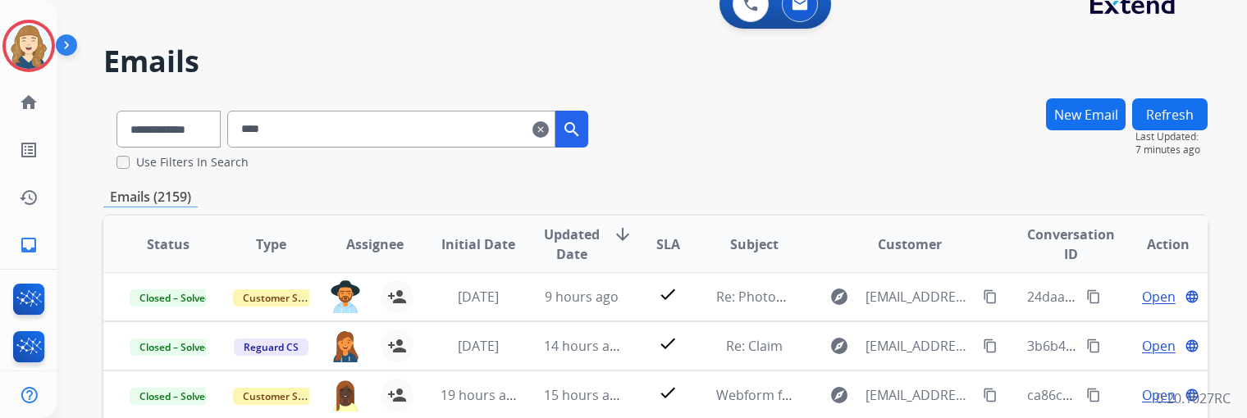 Image resolution: width=1247 pixels, height=418 pixels. Describe the element at coordinates (623, 235) in the screenshot. I see `mat-icon: arrow_downward` at that location.